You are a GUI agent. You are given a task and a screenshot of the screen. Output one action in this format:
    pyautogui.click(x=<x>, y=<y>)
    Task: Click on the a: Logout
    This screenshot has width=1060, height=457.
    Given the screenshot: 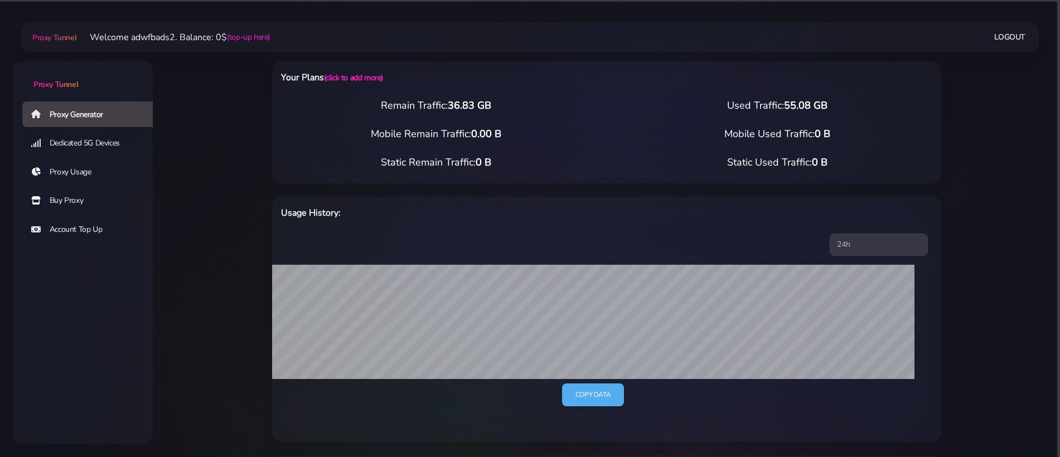 What is the action you would take?
    pyautogui.click(x=1010, y=37)
    